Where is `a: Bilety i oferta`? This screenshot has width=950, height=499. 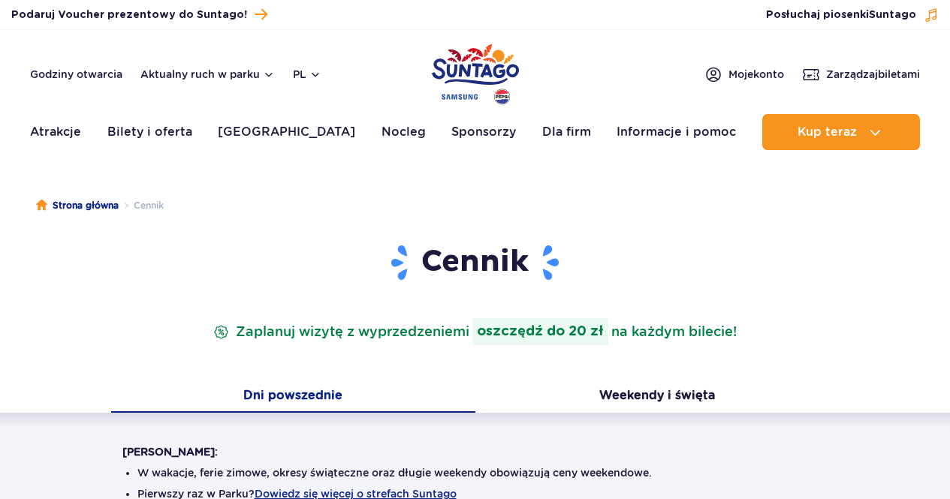 a: Bilety i oferta is located at coordinates (149, 132).